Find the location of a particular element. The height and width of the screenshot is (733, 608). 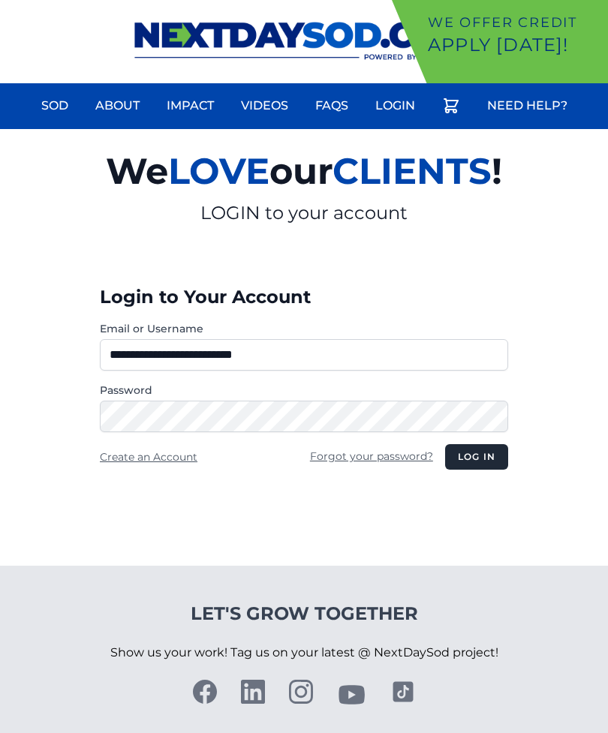

a: Impact is located at coordinates (190, 106).